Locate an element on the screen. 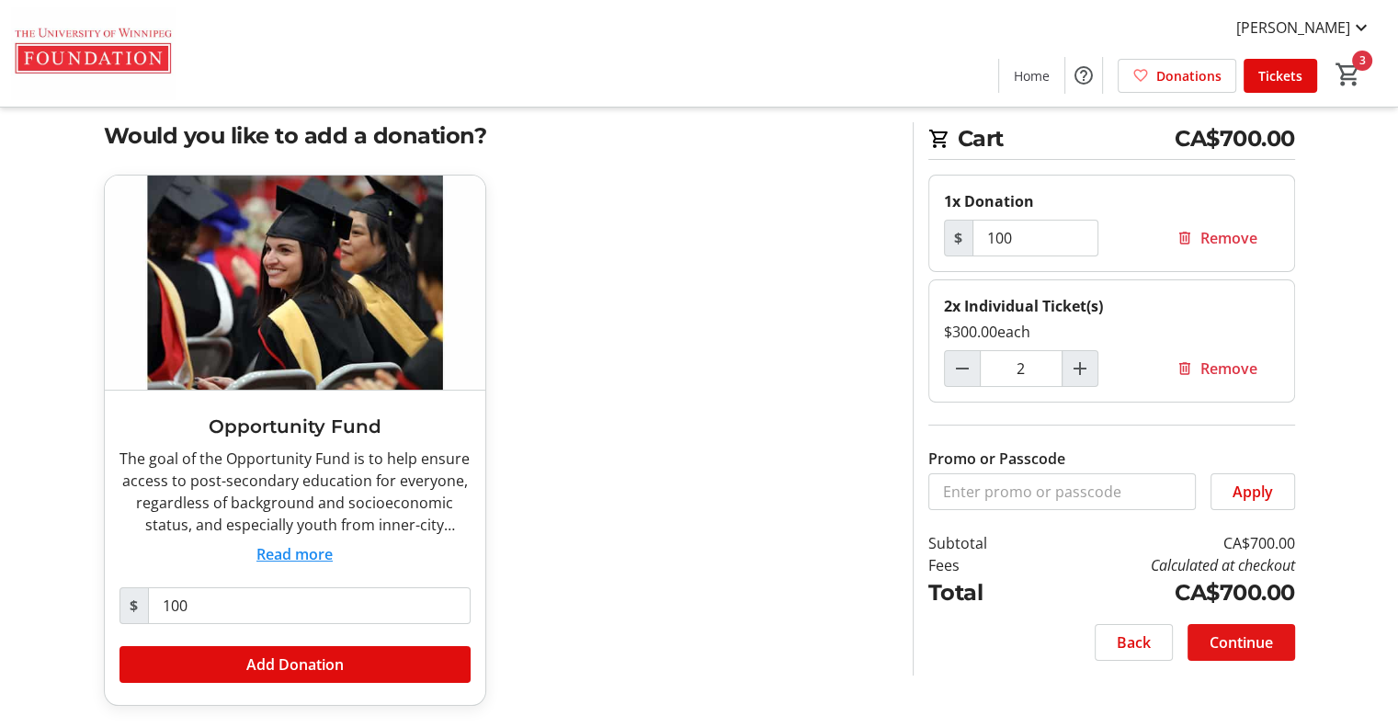 This screenshot has height=727, width=1398. td: Fees is located at coordinates (981, 565).